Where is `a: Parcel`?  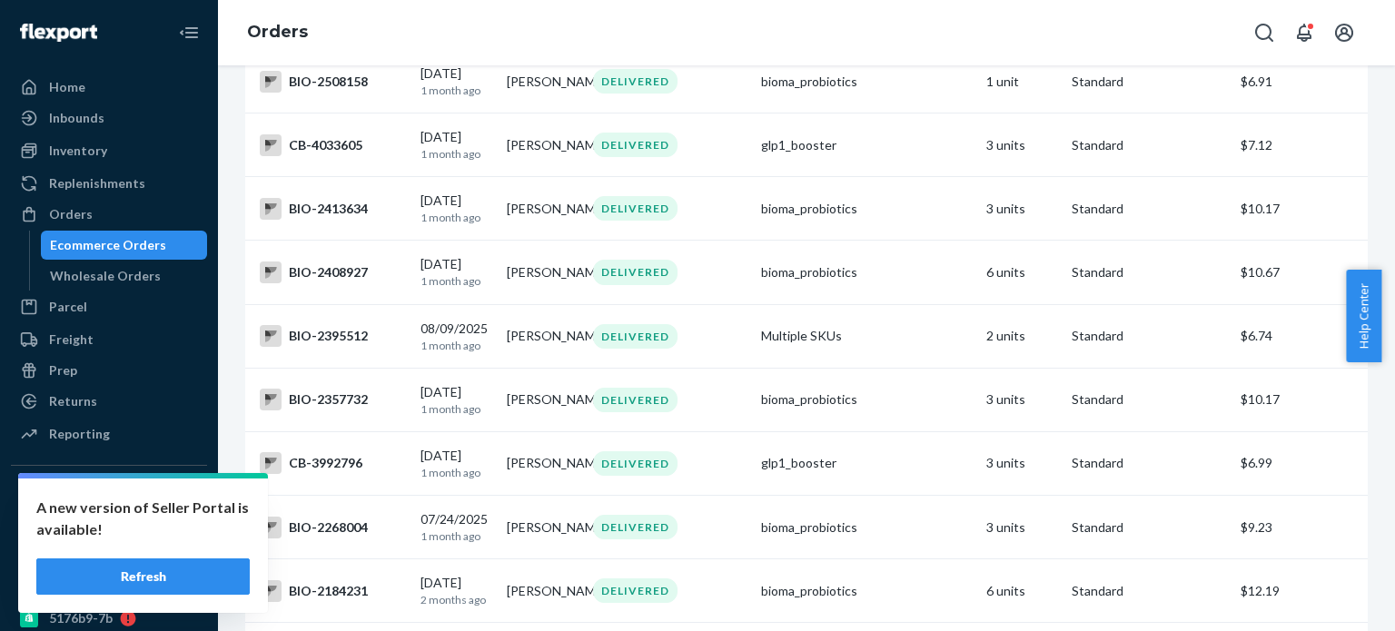
a: Parcel is located at coordinates (109, 307).